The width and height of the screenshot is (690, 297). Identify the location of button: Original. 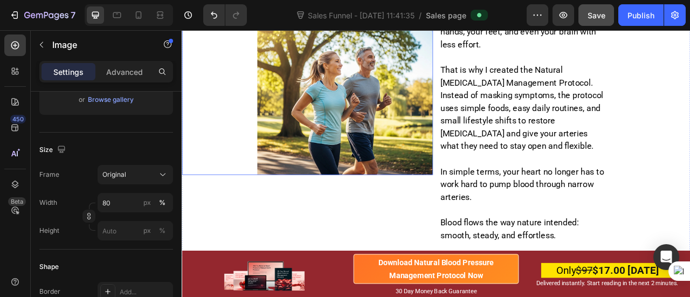
(135, 175).